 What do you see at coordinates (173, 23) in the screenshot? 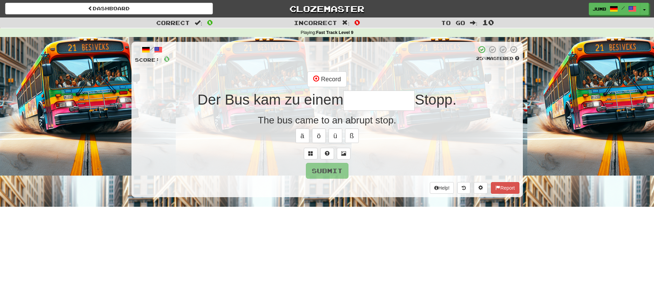
I see `span: Correct` at bounding box center [173, 23].